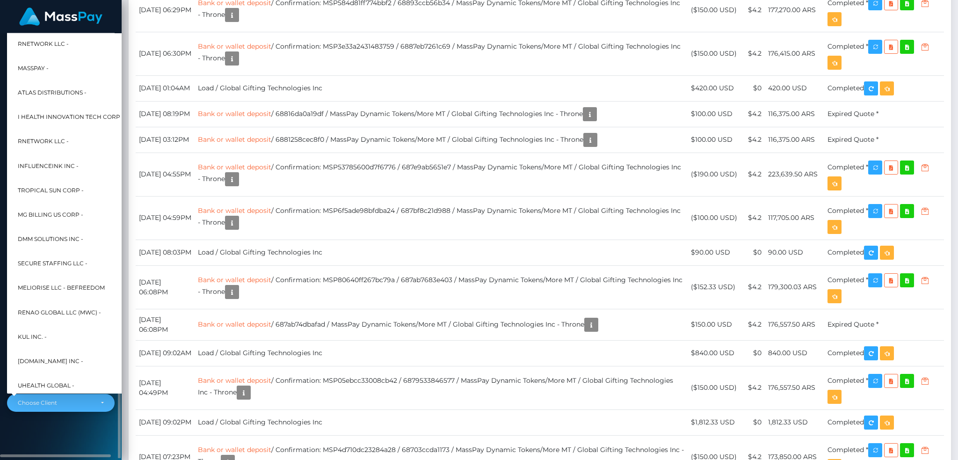 The height and width of the screenshot is (460, 958). Describe the element at coordinates (794, 252) in the screenshot. I see `td: 90.00 USD` at that location.